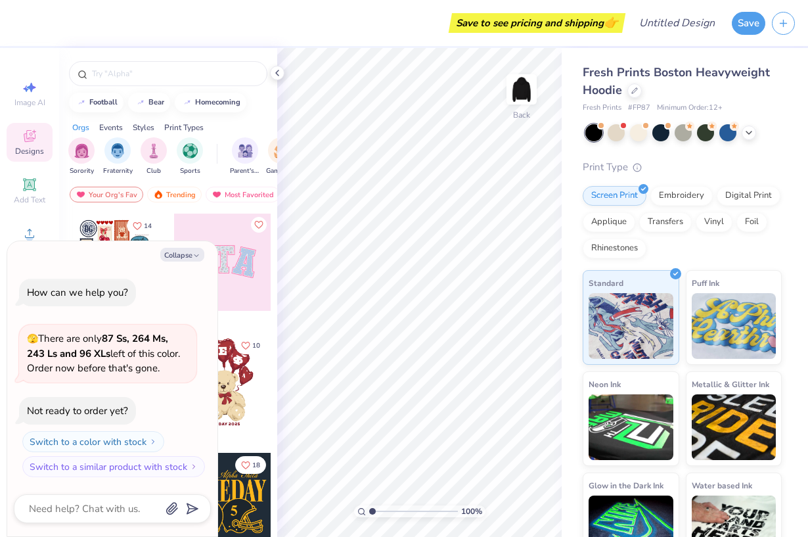  What do you see at coordinates (281, 156) in the screenshot?
I see `div: filter for Game Day` at bounding box center [281, 156].